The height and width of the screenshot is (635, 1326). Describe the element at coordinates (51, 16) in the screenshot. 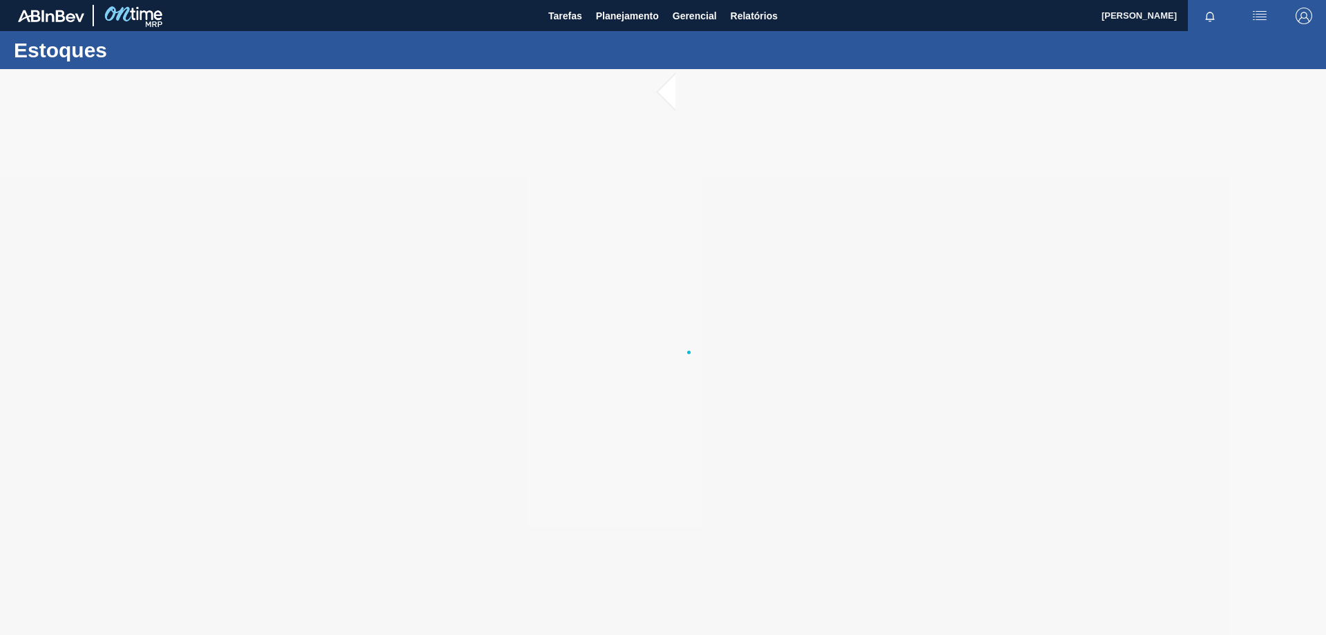

I see `img: TNhmsLtSVTkK8tSr43FrP2fwEKptu5GPRR3wAAAABJRU5ErkJggg==` at that location.